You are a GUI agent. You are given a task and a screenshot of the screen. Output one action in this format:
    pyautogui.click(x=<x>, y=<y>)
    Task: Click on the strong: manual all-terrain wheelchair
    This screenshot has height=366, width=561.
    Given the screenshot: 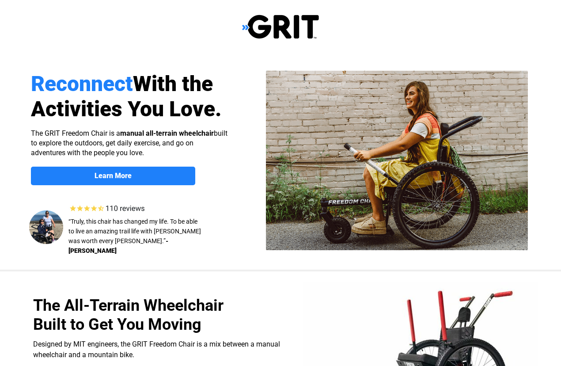 What is the action you would take?
    pyautogui.click(x=167, y=133)
    